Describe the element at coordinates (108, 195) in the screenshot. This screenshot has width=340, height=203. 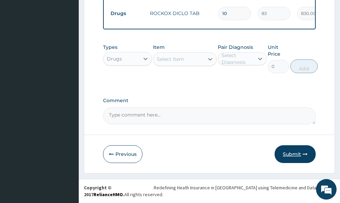
I see `a: RelianceHMO` at that location.